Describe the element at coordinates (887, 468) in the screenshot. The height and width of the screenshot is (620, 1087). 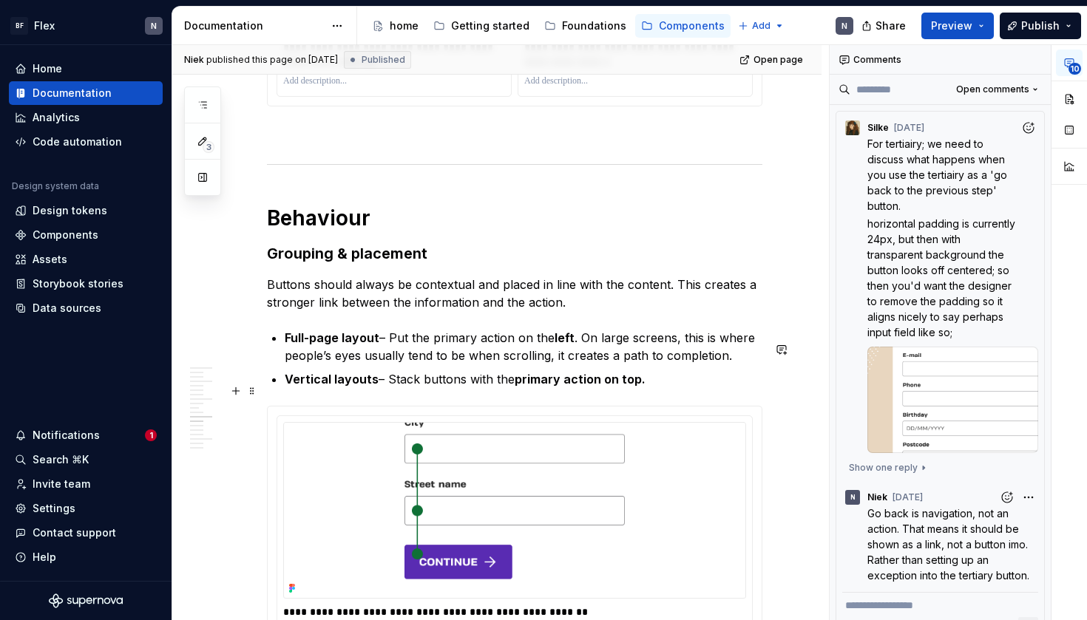
I see `button: Show one reply` at that location.